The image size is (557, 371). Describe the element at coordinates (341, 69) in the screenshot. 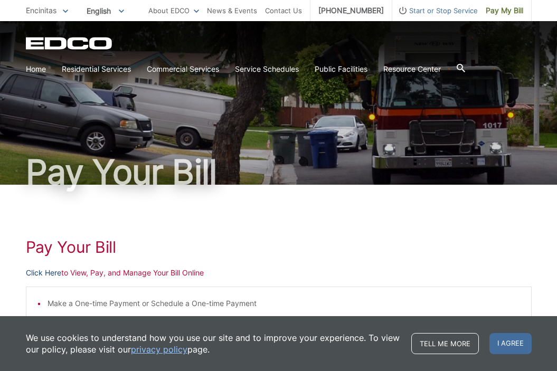

I see `a: Public Facilities` at that location.